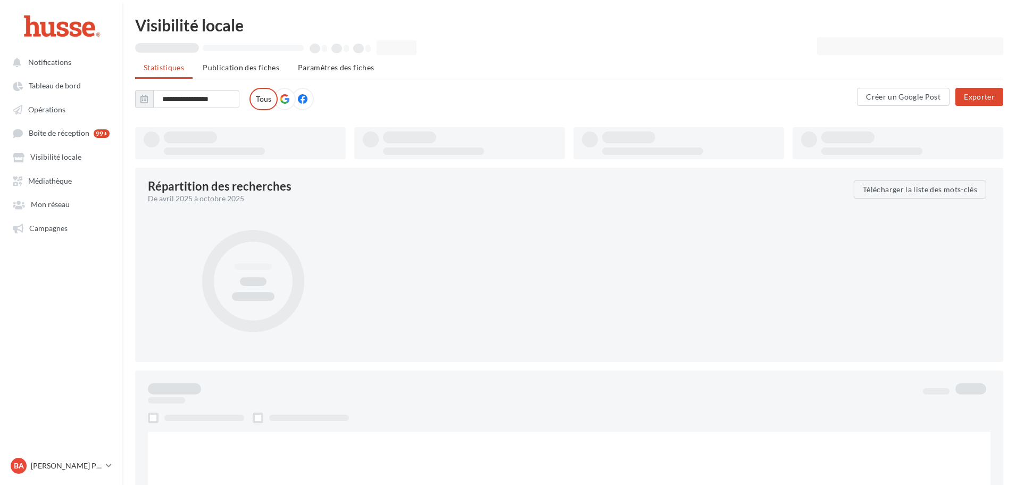 The height and width of the screenshot is (485, 1016). Describe the element at coordinates (102, 134) in the screenshot. I see `div: 99+` at that location.